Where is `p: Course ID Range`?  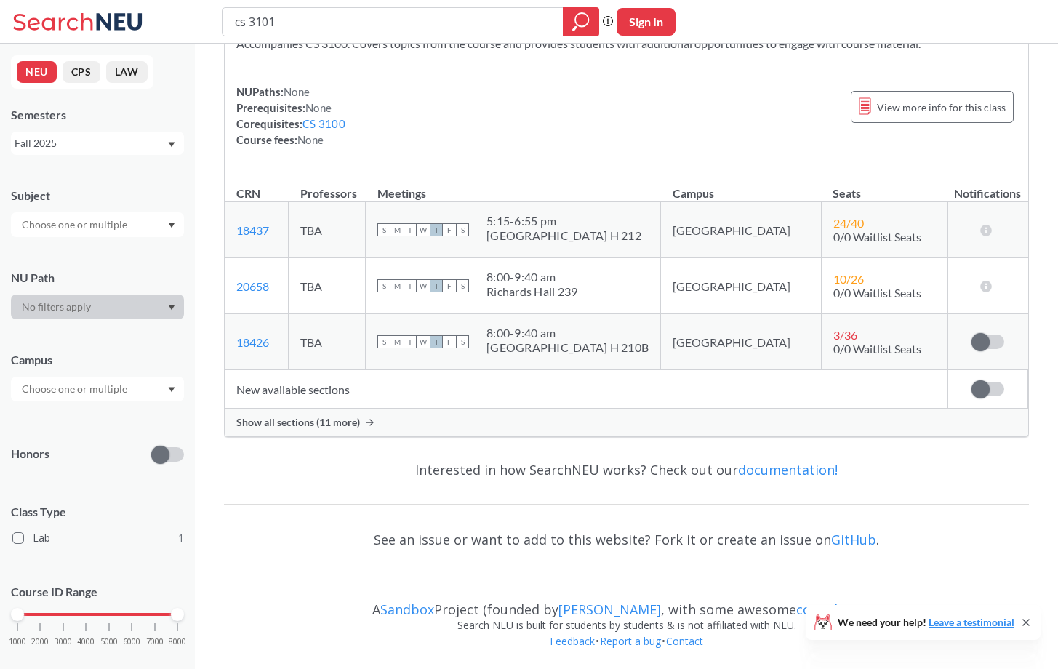
p: Course ID Range is located at coordinates (97, 592).